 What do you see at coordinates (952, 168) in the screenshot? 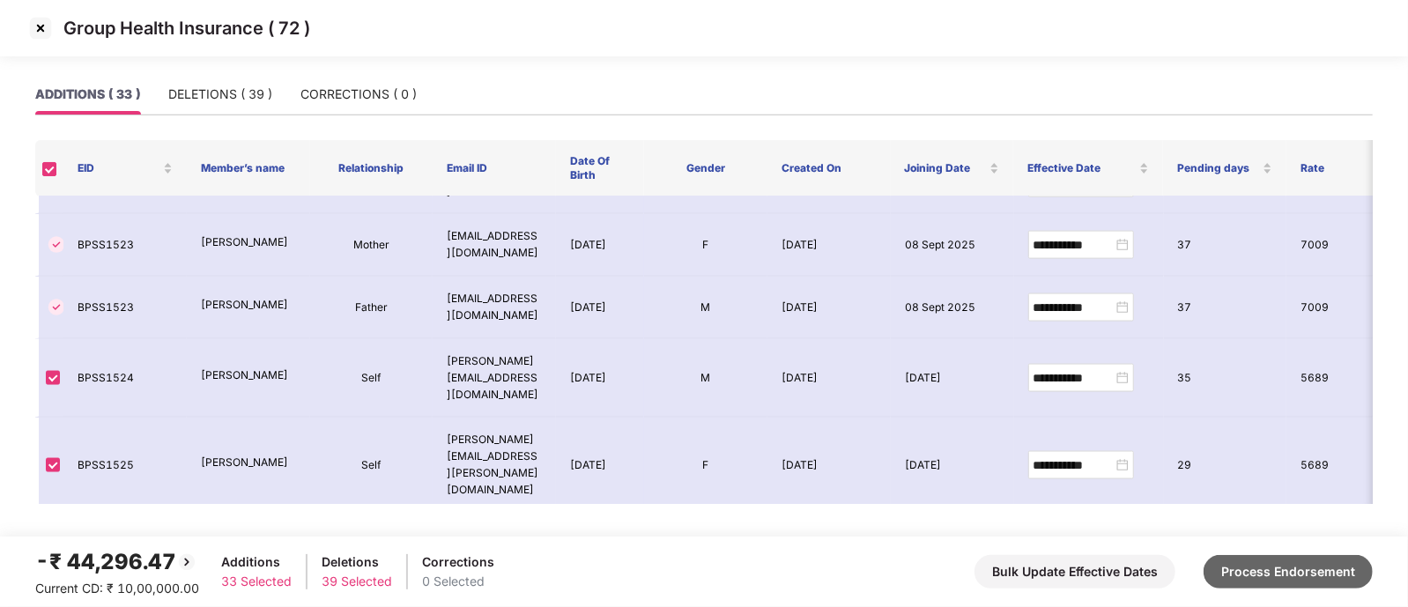
I see `th: Joining Date` at bounding box center [952, 168].